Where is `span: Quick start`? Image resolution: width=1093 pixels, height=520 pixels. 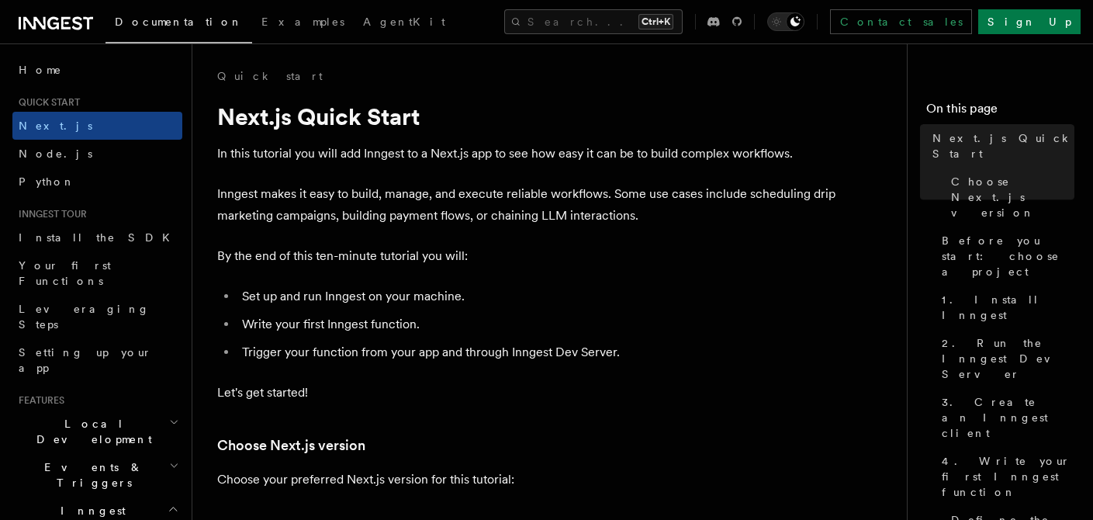
span: Quick start is located at coordinates (46, 102).